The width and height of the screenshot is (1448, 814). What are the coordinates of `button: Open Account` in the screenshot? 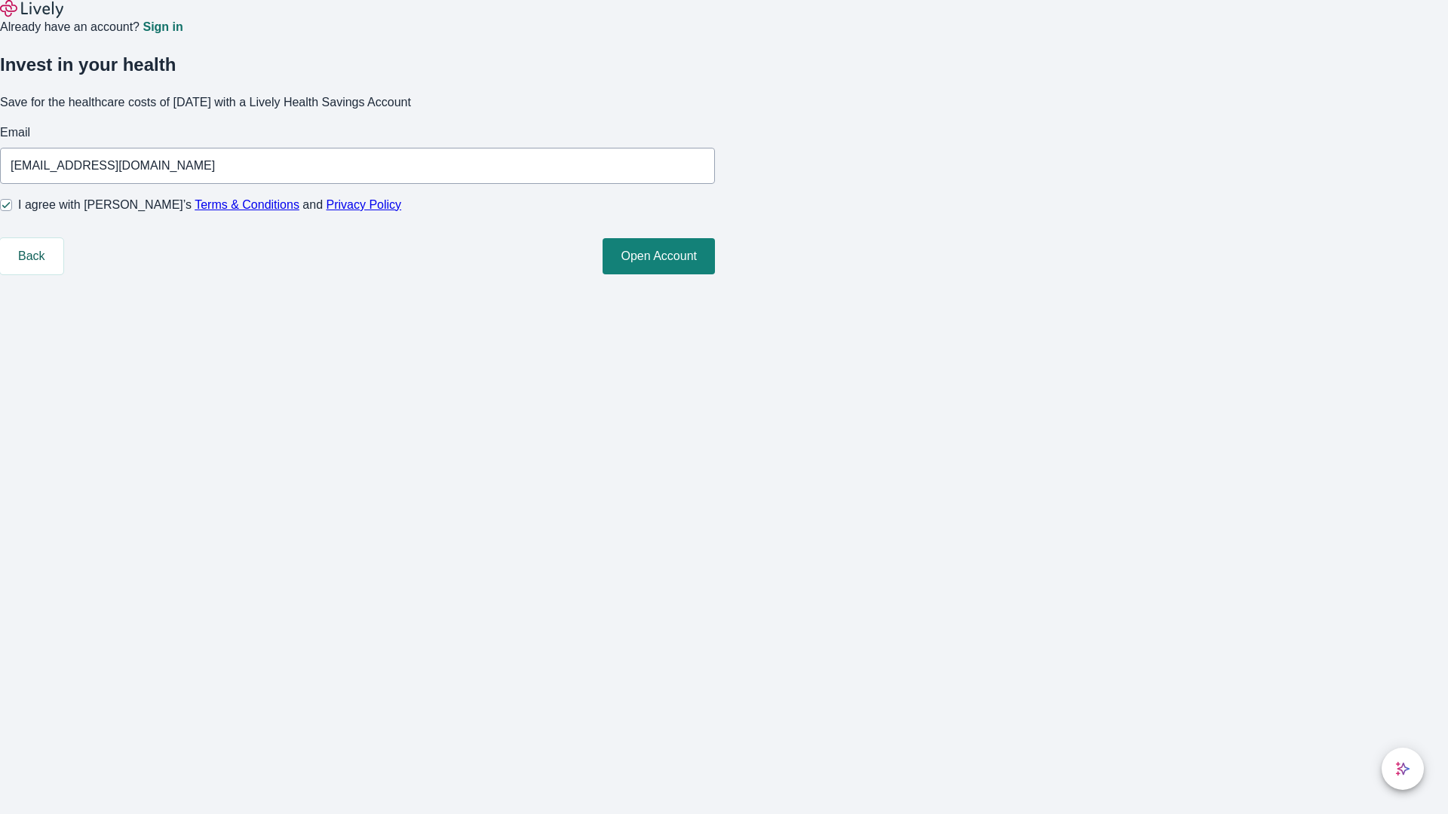 It's located at (658, 256).